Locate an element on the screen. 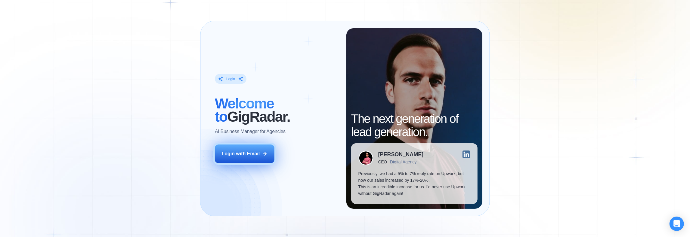 The image size is (690, 237). span: Welcome to is located at coordinates (244, 110).